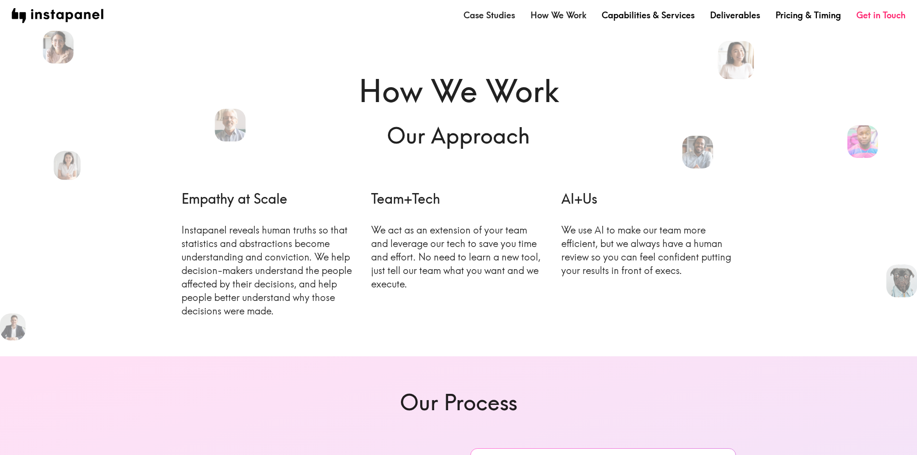 Image resolution: width=917 pixels, height=455 pixels. I want to click on p: We act as an extension of your team and leverage our tech to save you time and effort. No need to..., so click(458, 257).